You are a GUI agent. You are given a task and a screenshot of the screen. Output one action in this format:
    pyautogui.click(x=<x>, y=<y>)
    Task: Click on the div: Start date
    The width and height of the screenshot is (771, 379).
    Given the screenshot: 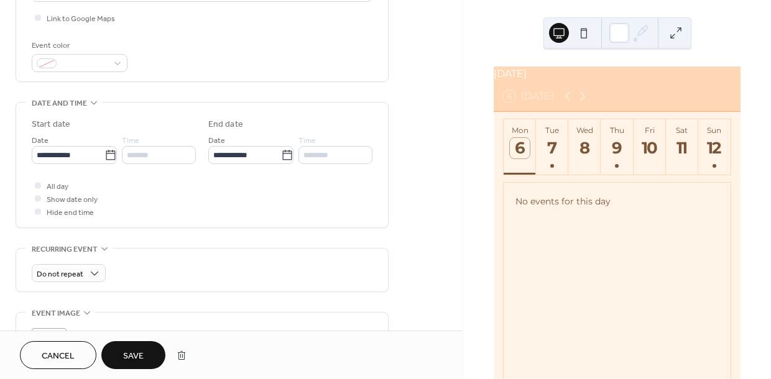 What is the action you would take?
    pyautogui.click(x=51, y=124)
    